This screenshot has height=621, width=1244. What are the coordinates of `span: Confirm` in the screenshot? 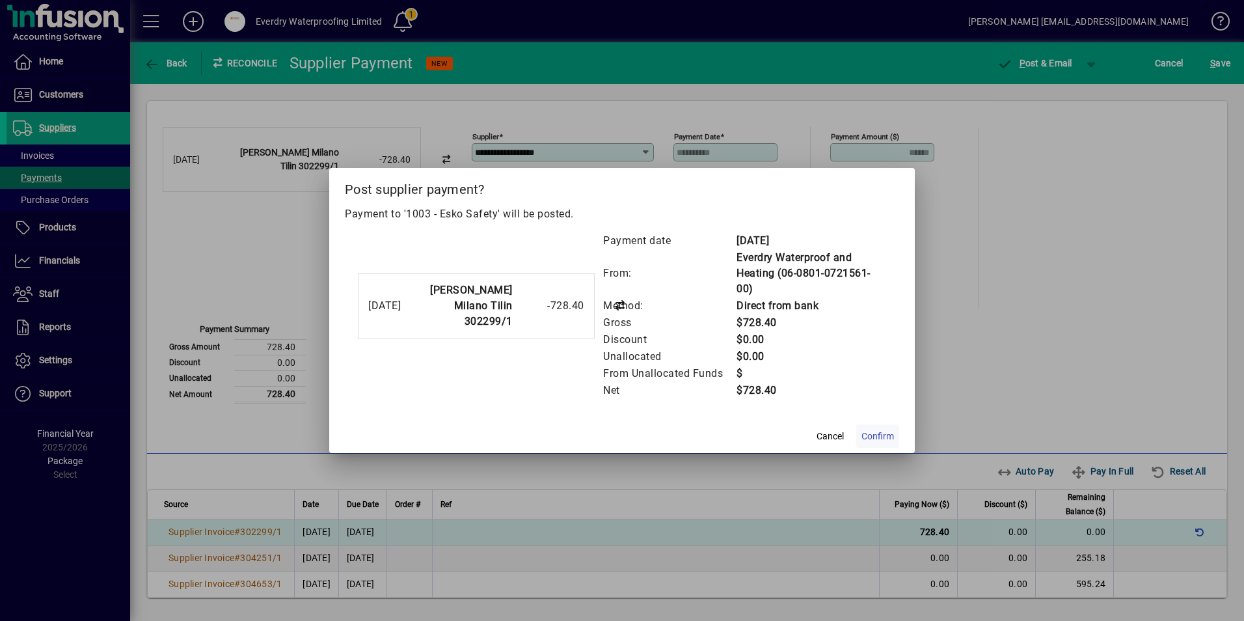 It's located at (877, 436).